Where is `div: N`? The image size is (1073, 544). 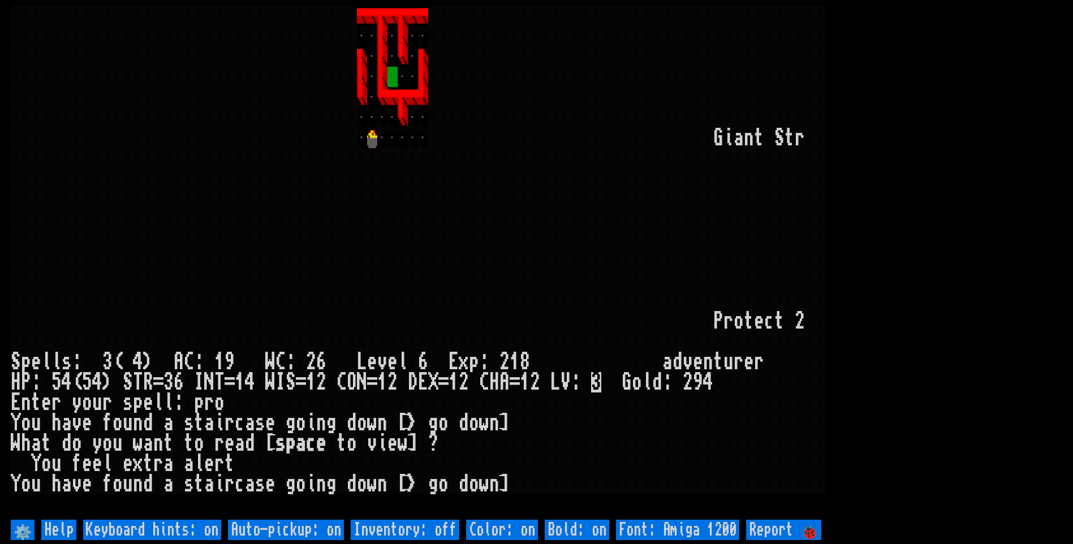
div: N is located at coordinates (209, 382).